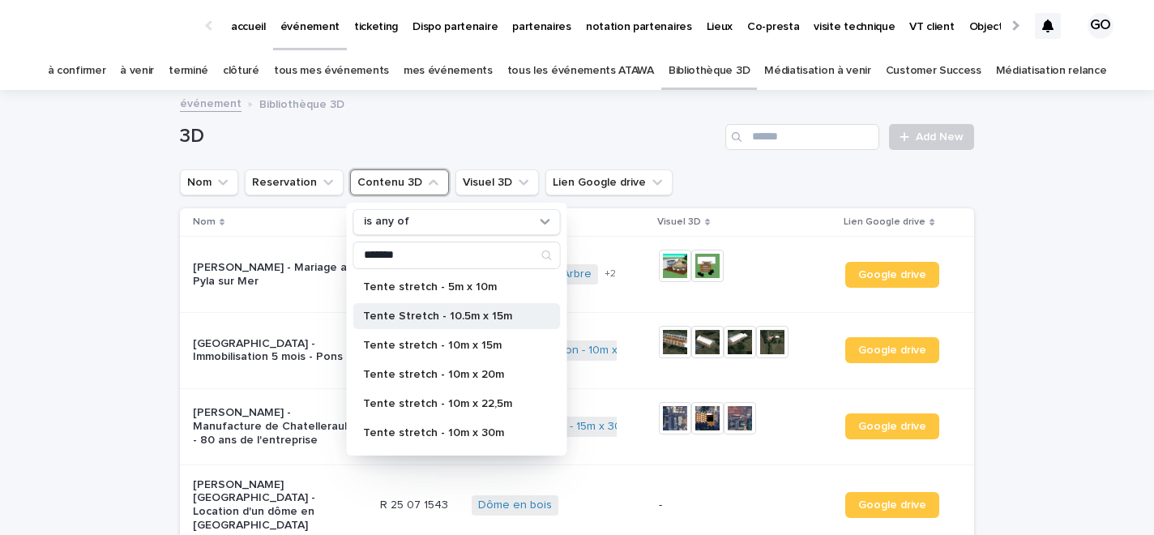 This screenshot has height=535, width=1154. I want to click on a: Médiatisation relance, so click(1051, 71).